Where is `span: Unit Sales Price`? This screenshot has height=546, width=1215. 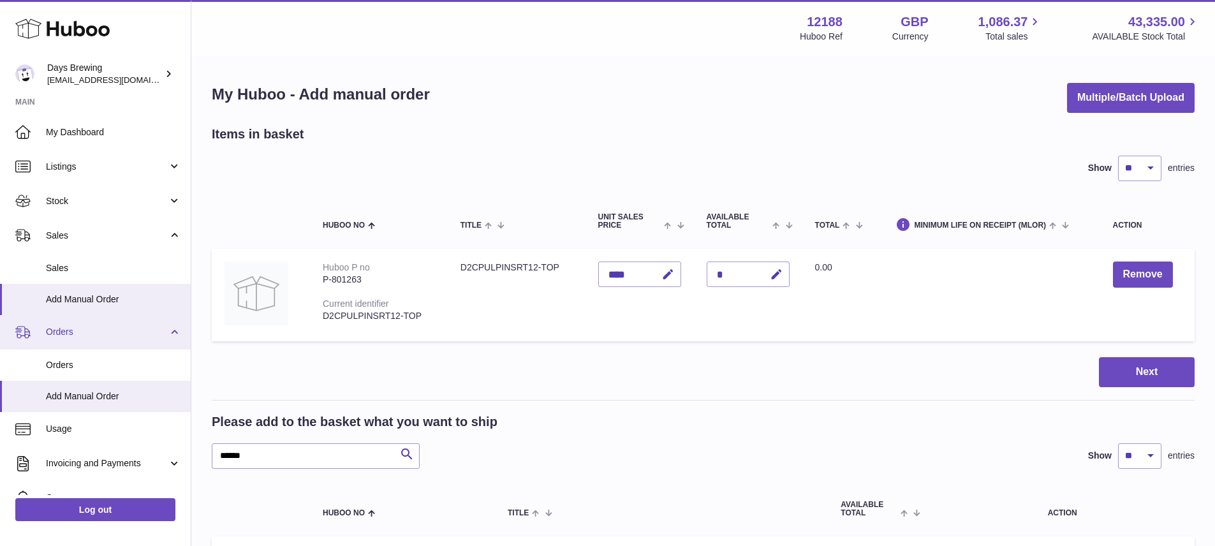 span: Unit Sales Price is located at coordinates (629, 221).